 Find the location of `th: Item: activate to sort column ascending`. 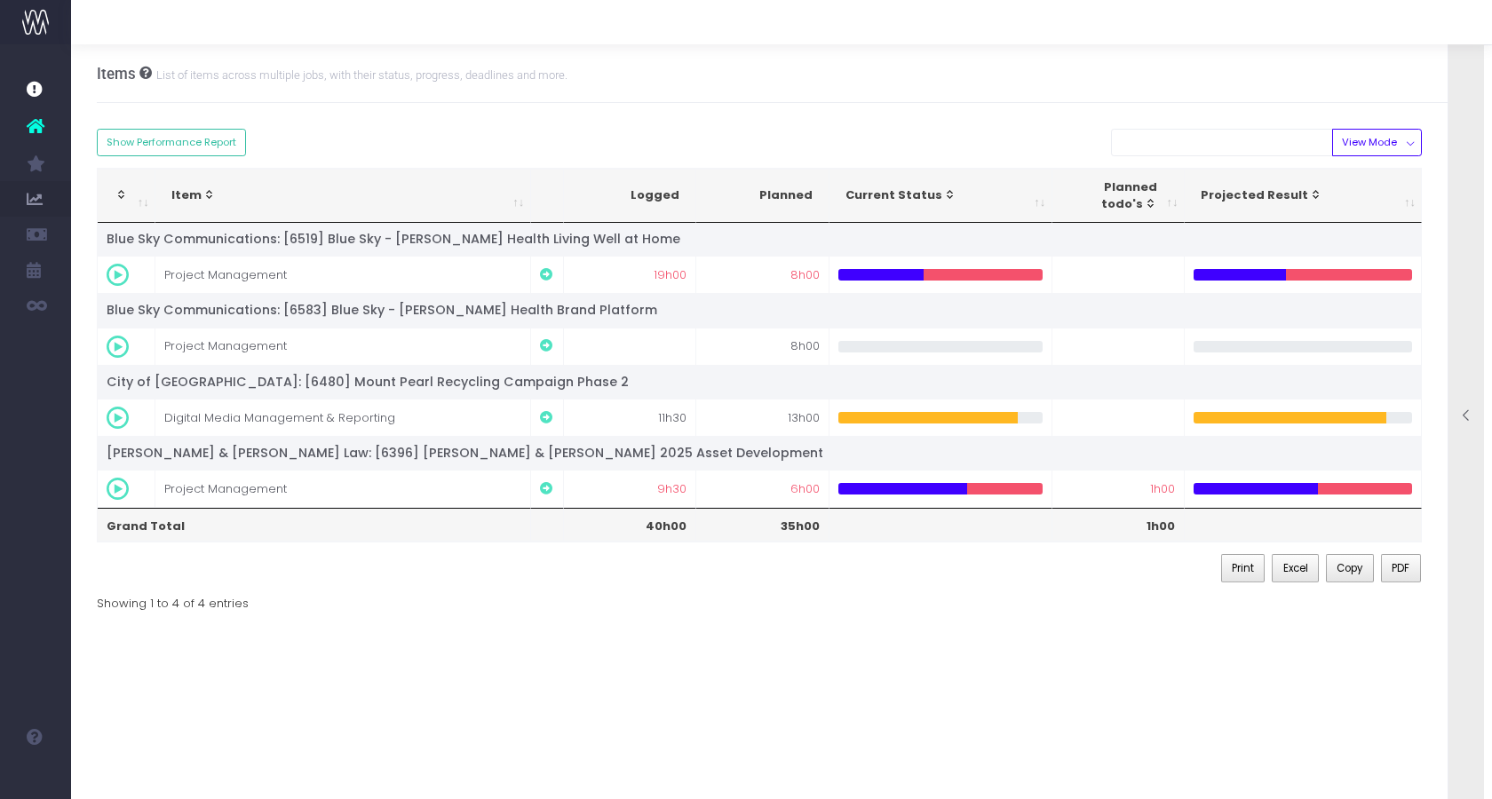

th: Item: activate to sort column ascending is located at coordinates (343, 195).